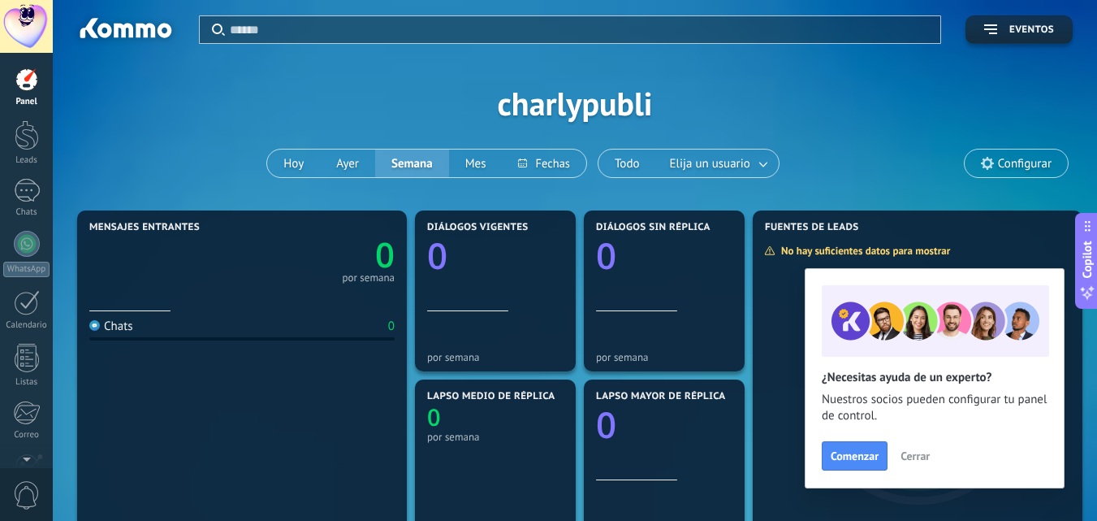 The height and width of the screenshot is (521, 1097). Describe the element at coordinates (491, 396) in the screenshot. I see `span: Lapso medio de réplica` at that location.